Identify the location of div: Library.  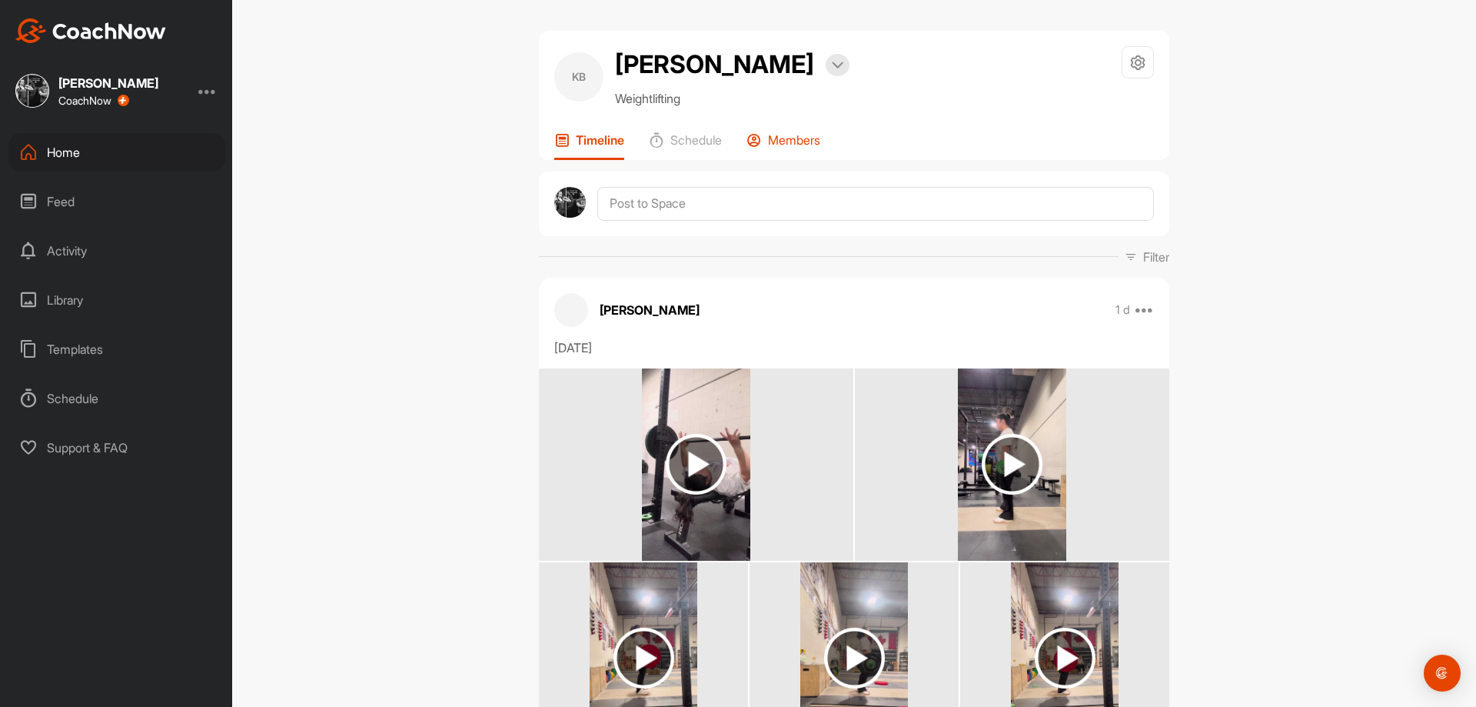
(117, 300).